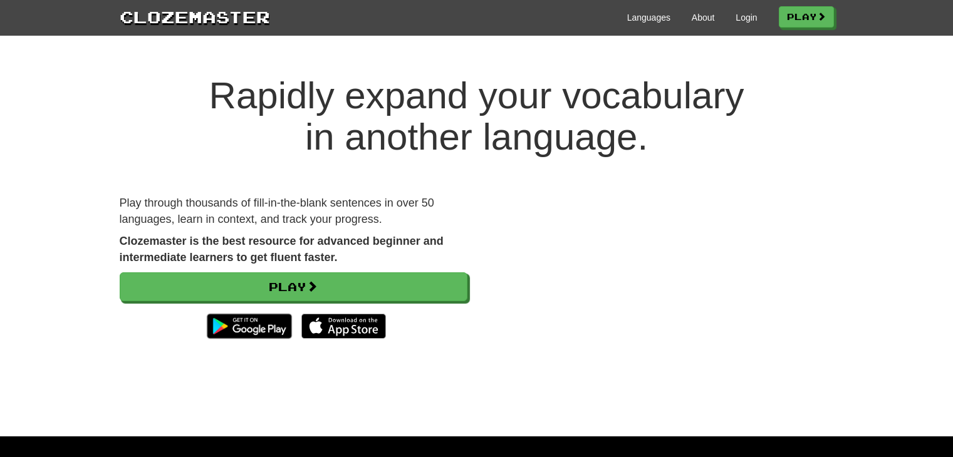  What do you see at coordinates (343, 326) in the screenshot?
I see `img: Download_on_the_App_Store_Badge_US-UK_135x40-25178aeef6eb6b83b96f5f2d004eda3bffbb37122de64afbaef7...` at bounding box center [343, 326].